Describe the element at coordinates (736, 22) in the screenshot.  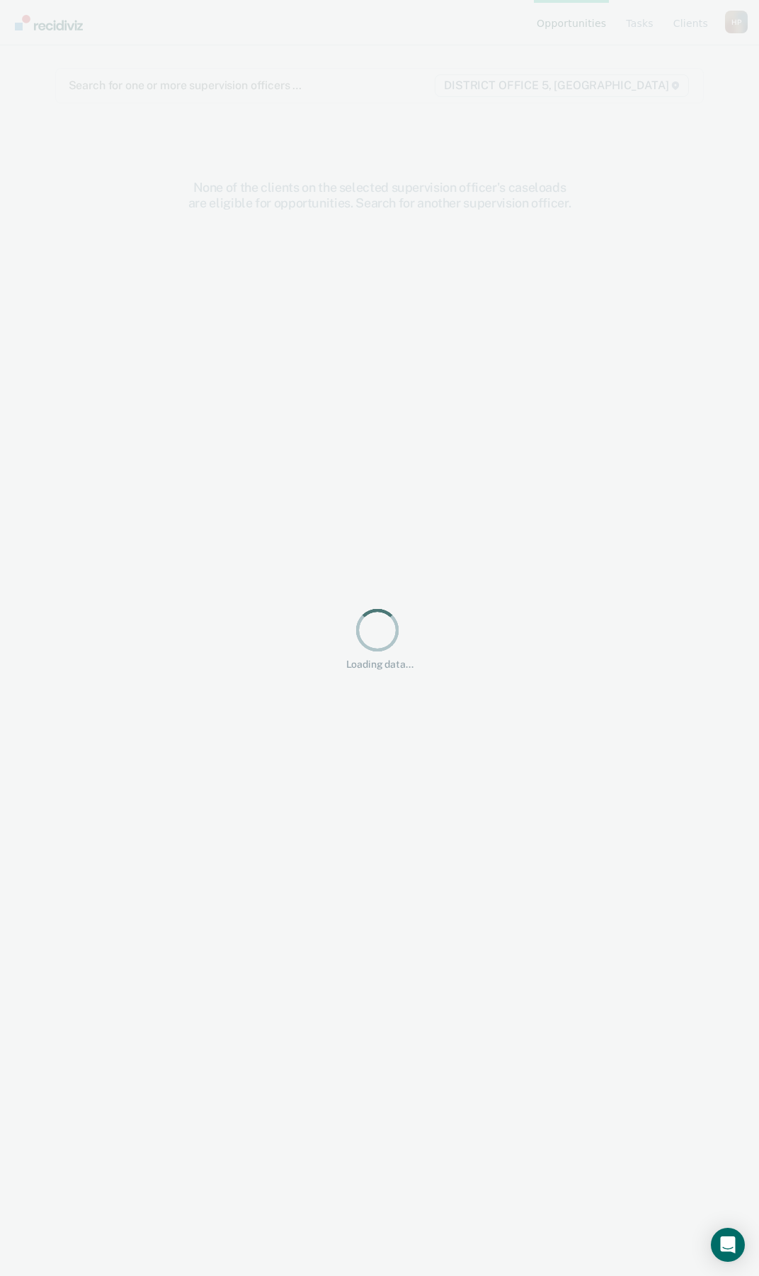
I see `div: H P` at that location.